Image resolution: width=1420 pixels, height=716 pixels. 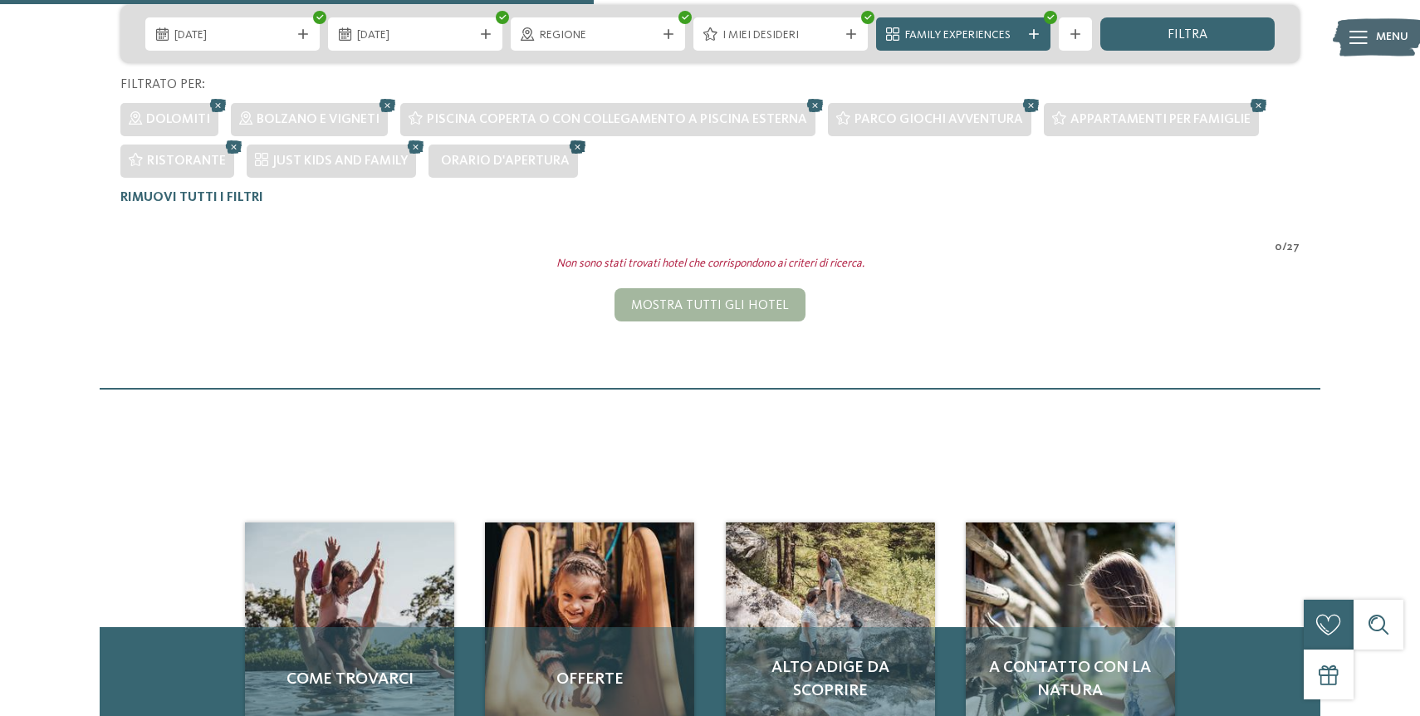 What do you see at coordinates (1070, 679) in the screenshot?
I see `span: A contatto con la natura` at bounding box center [1070, 679].